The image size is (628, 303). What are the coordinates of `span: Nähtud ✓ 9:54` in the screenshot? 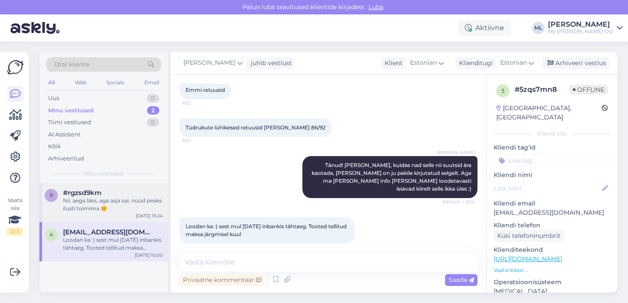 It's located at (458, 202).